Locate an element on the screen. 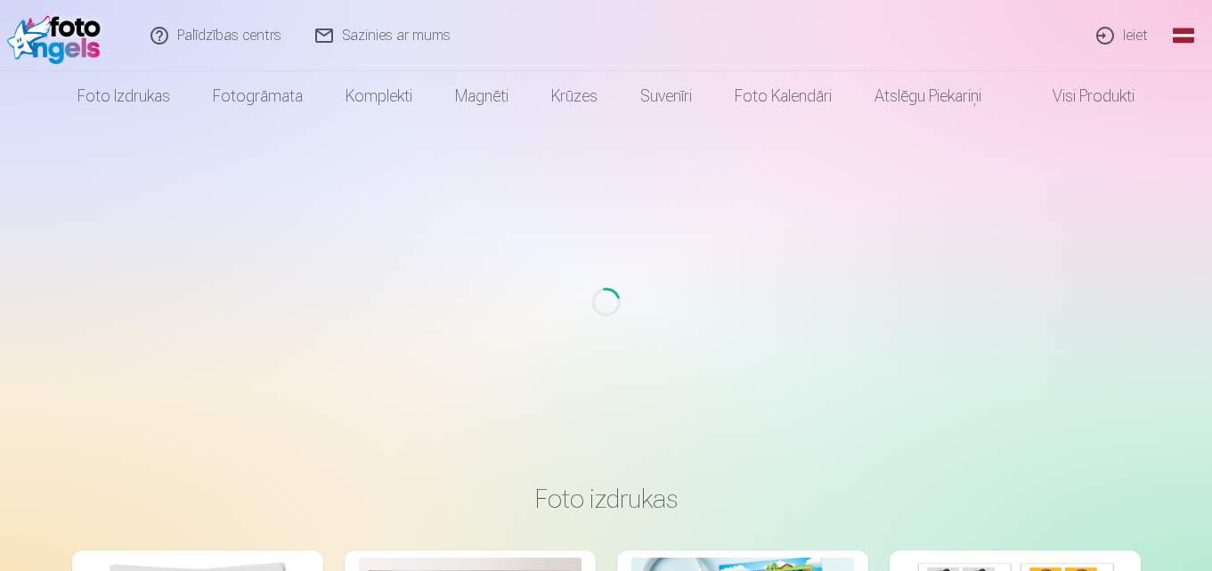  a: Krūzes is located at coordinates (574, 96).